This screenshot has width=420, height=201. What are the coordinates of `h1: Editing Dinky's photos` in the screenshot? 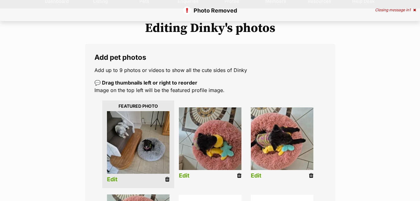 It's located at (210, 28).